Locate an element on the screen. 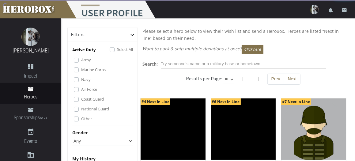 The height and width of the screenshot is (161, 355). span: #6 Next In Line is located at coordinates (226, 101).